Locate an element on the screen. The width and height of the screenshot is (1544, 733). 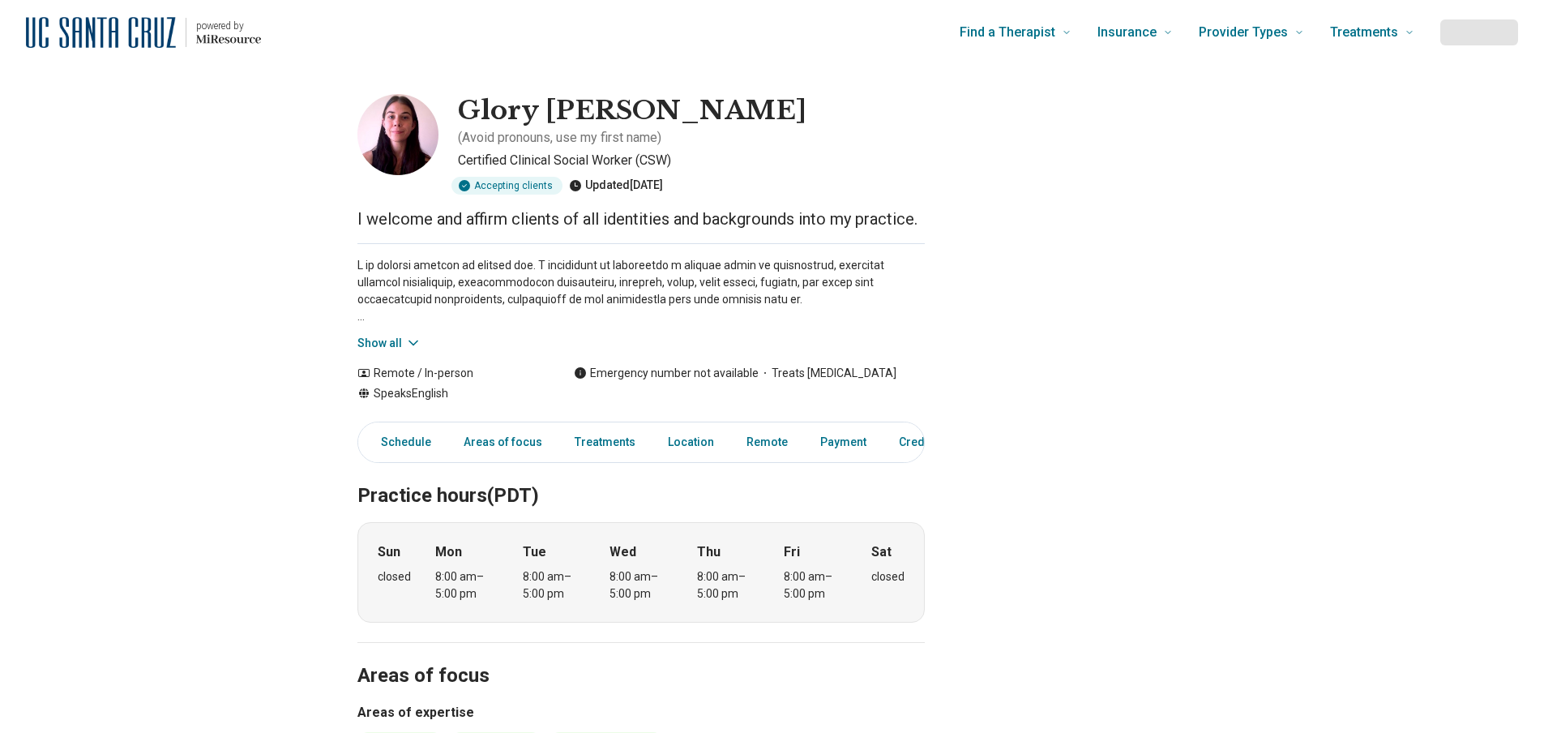
a: Credentials is located at coordinates (930, 442).